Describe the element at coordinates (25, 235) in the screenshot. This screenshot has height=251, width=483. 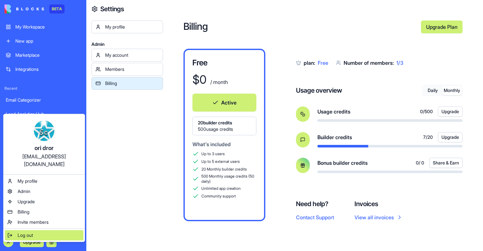
I see `span: Log out` at that location.